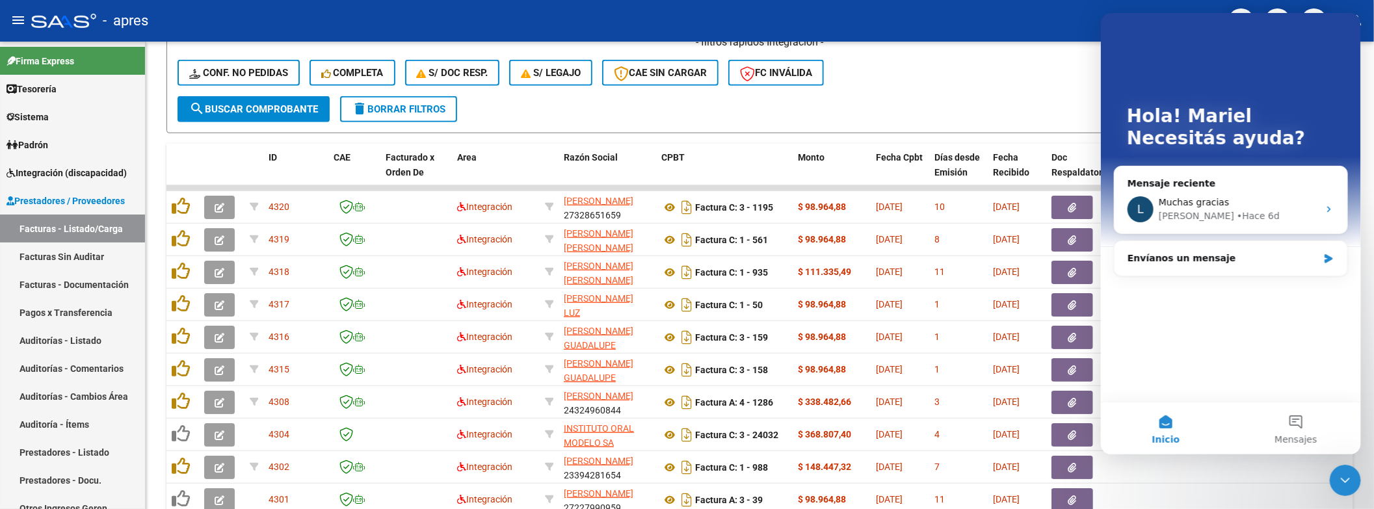  What do you see at coordinates (130, 170) in the screenshot?
I see `div: Mensaje reciente` at bounding box center [130, 170].